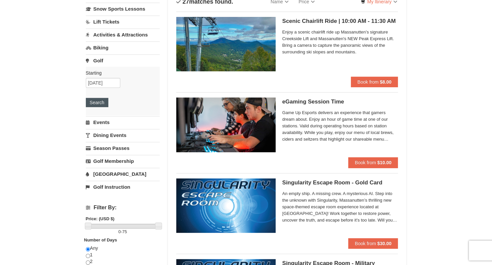 Image resolution: width=492 pixels, height=265 pixels. Describe the element at coordinates (100, 219) in the screenshot. I see `strong: Price: (USD $)` at that location.